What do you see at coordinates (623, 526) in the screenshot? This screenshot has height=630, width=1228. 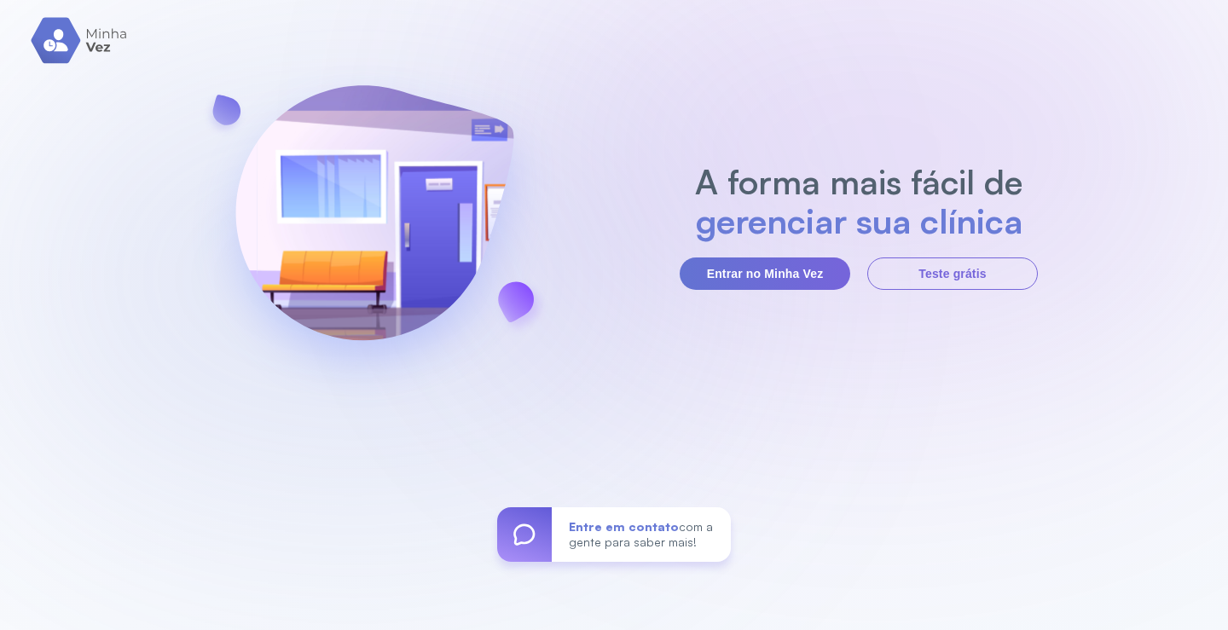 I see `span: Entre em contato` at bounding box center [623, 526].